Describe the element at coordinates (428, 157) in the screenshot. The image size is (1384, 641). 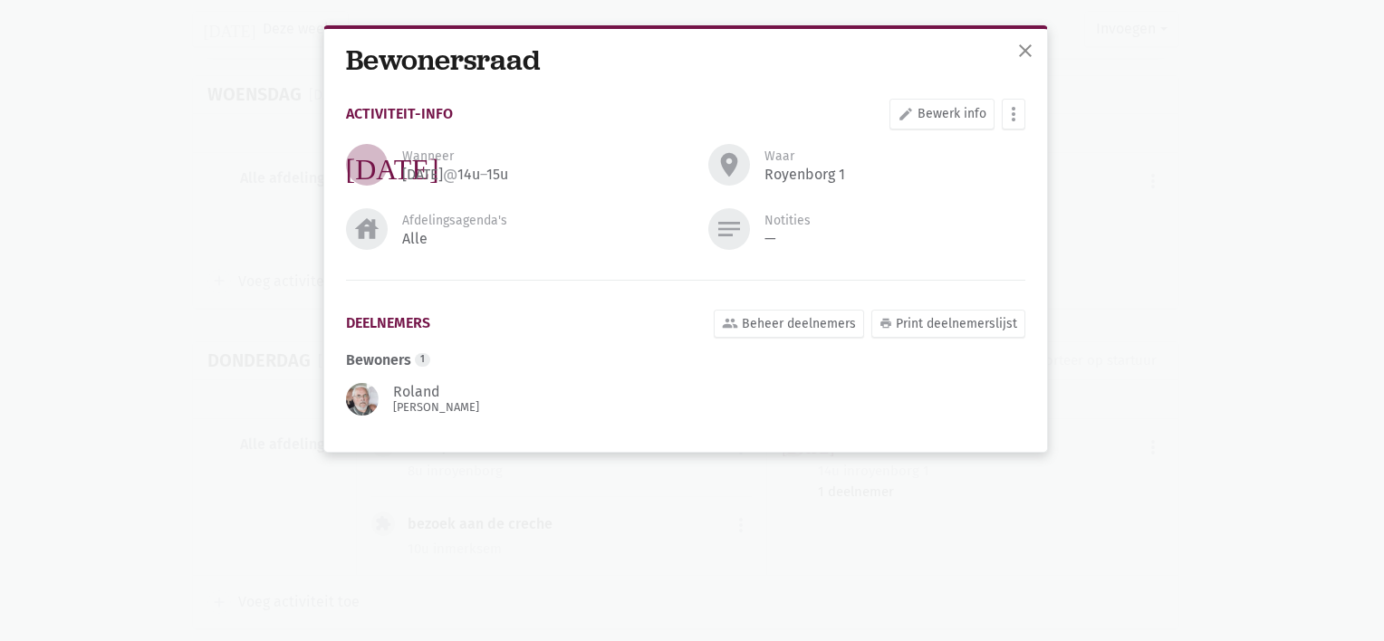
I see `div: Wanneer` at that location.